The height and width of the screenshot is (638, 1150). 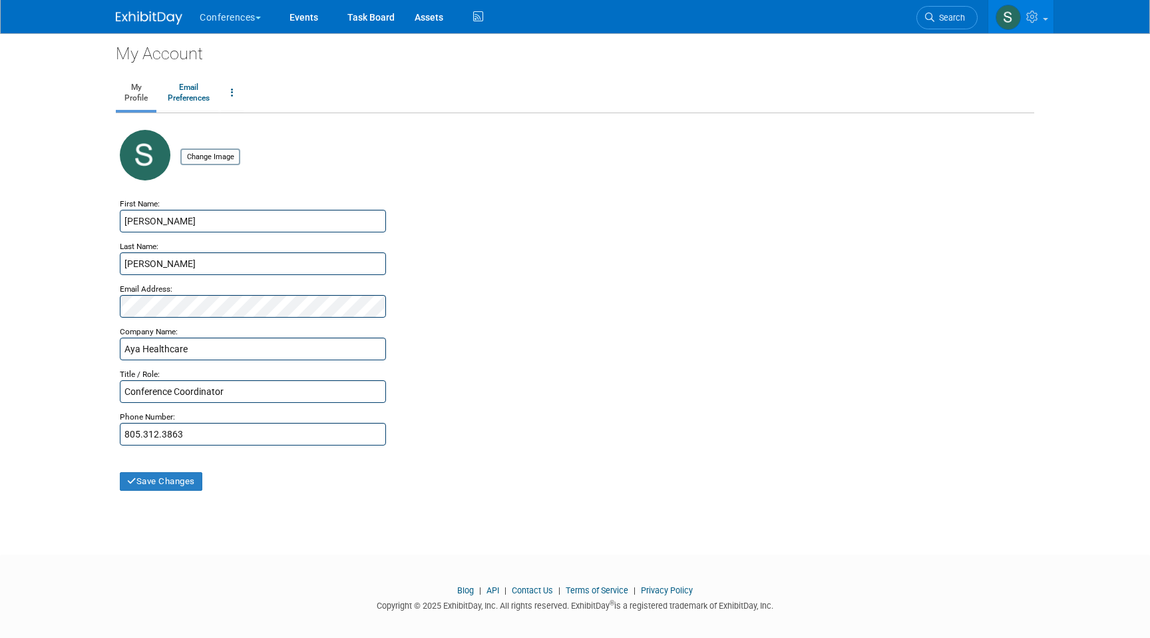 I want to click on img: ExhibitDay, so click(x=149, y=18).